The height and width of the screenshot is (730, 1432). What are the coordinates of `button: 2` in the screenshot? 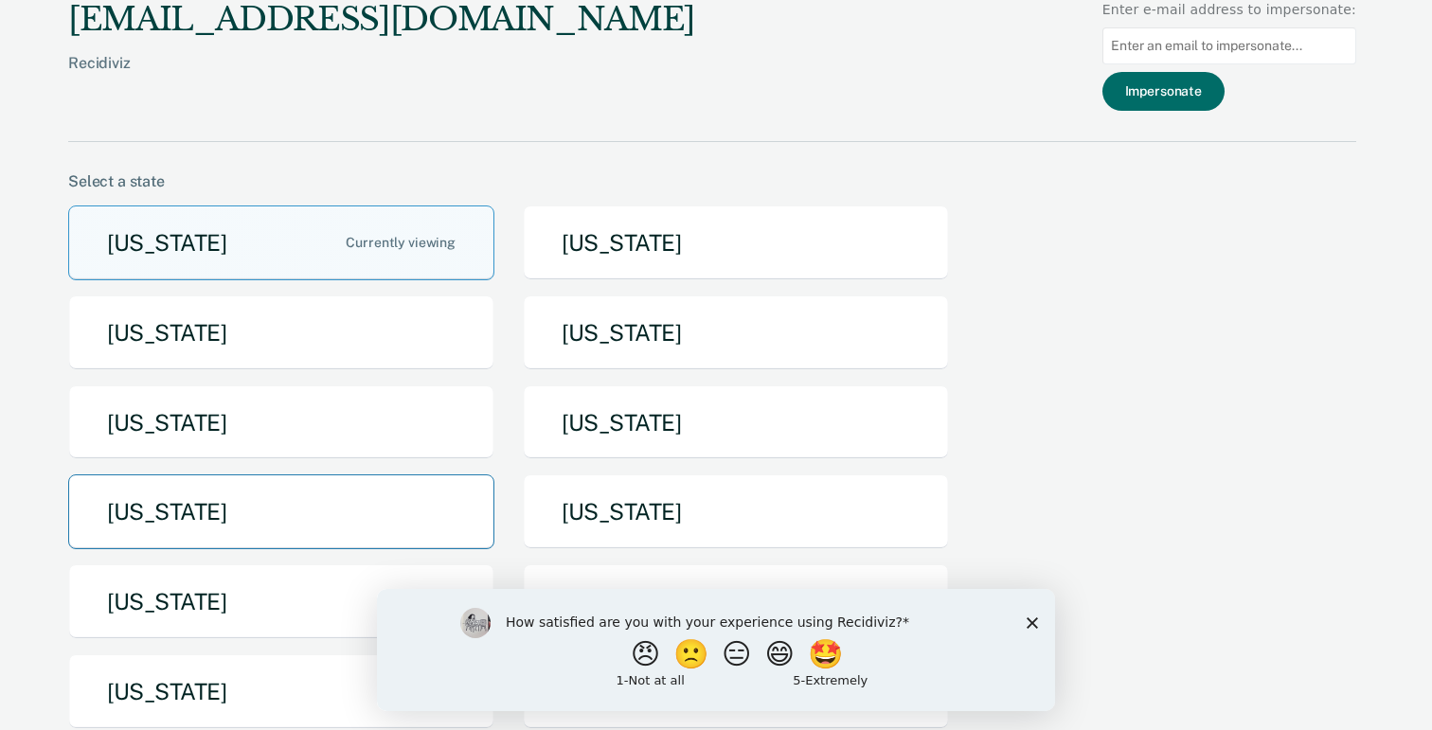 It's located at (315, 65).